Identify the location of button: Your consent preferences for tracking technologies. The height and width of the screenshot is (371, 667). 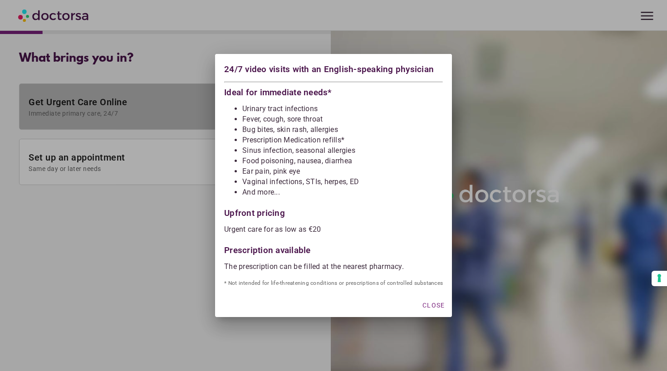
(659, 279).